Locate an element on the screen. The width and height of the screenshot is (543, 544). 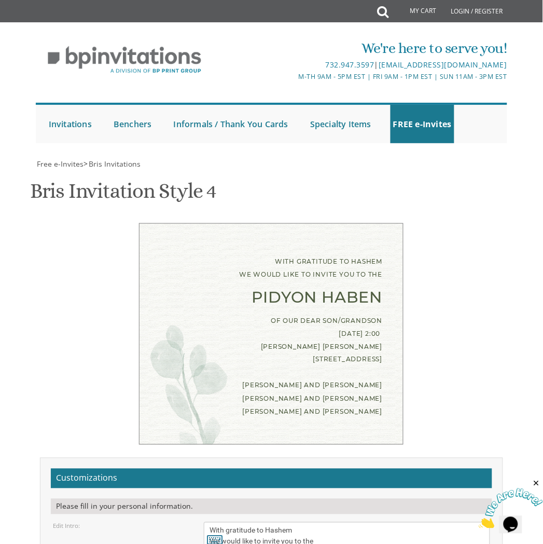
div: Please fill in your personal information. is located at coordinates (271, 506).